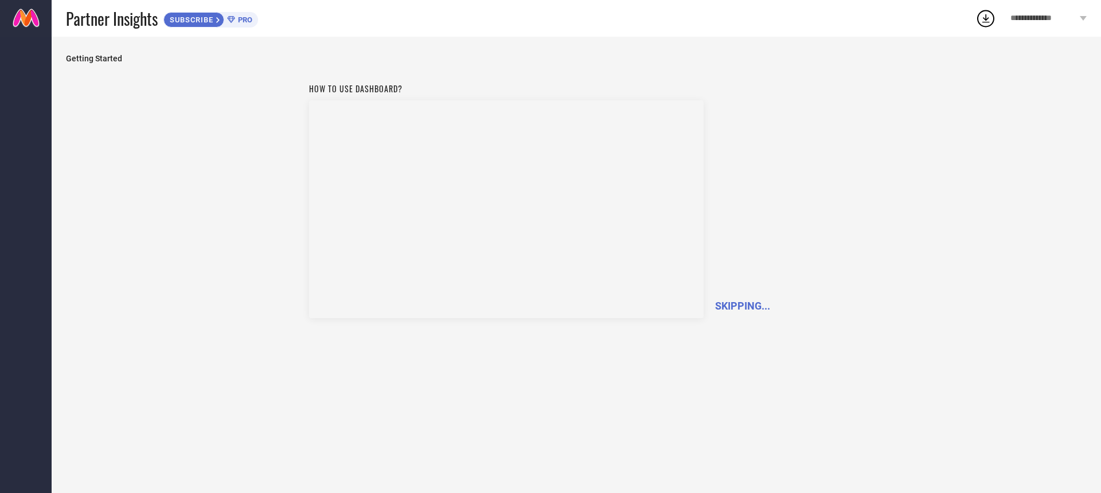  I want to click on span: PRO, so click(244, 19).